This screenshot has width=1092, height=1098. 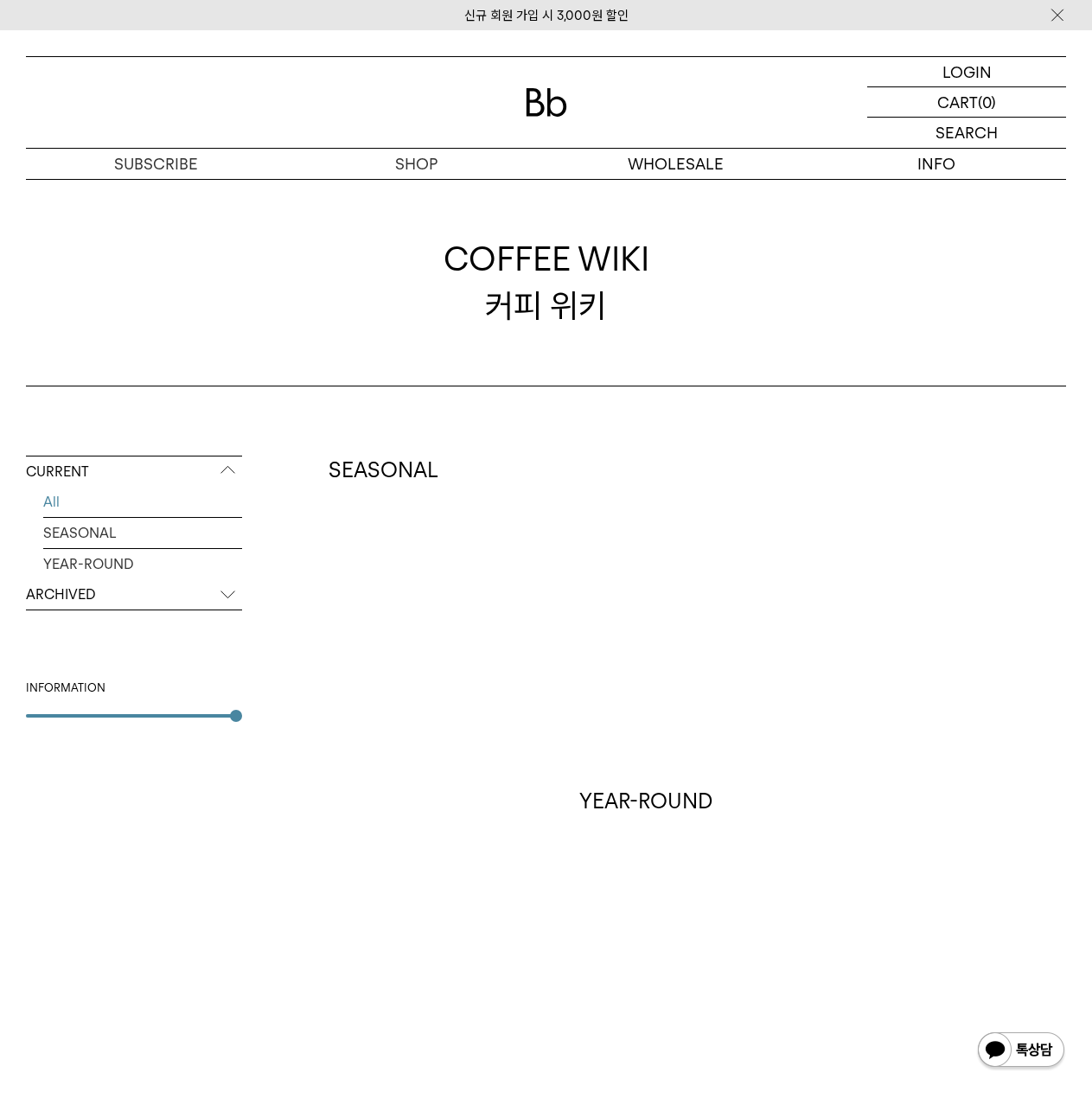 I want to click on a: YEAR-ROUND, so click(x=143, y=564).